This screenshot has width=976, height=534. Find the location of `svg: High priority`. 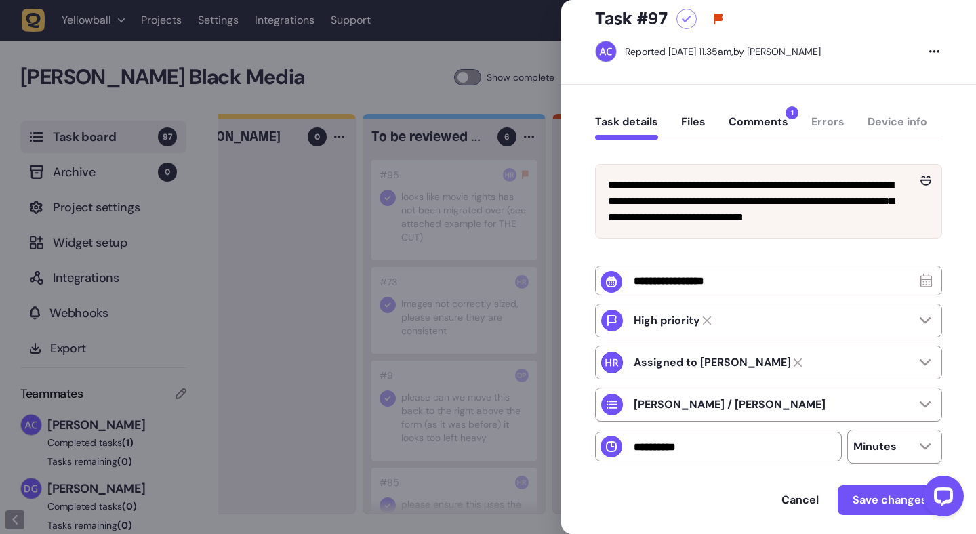

svg: High priority is located at coordinates (718, 19).